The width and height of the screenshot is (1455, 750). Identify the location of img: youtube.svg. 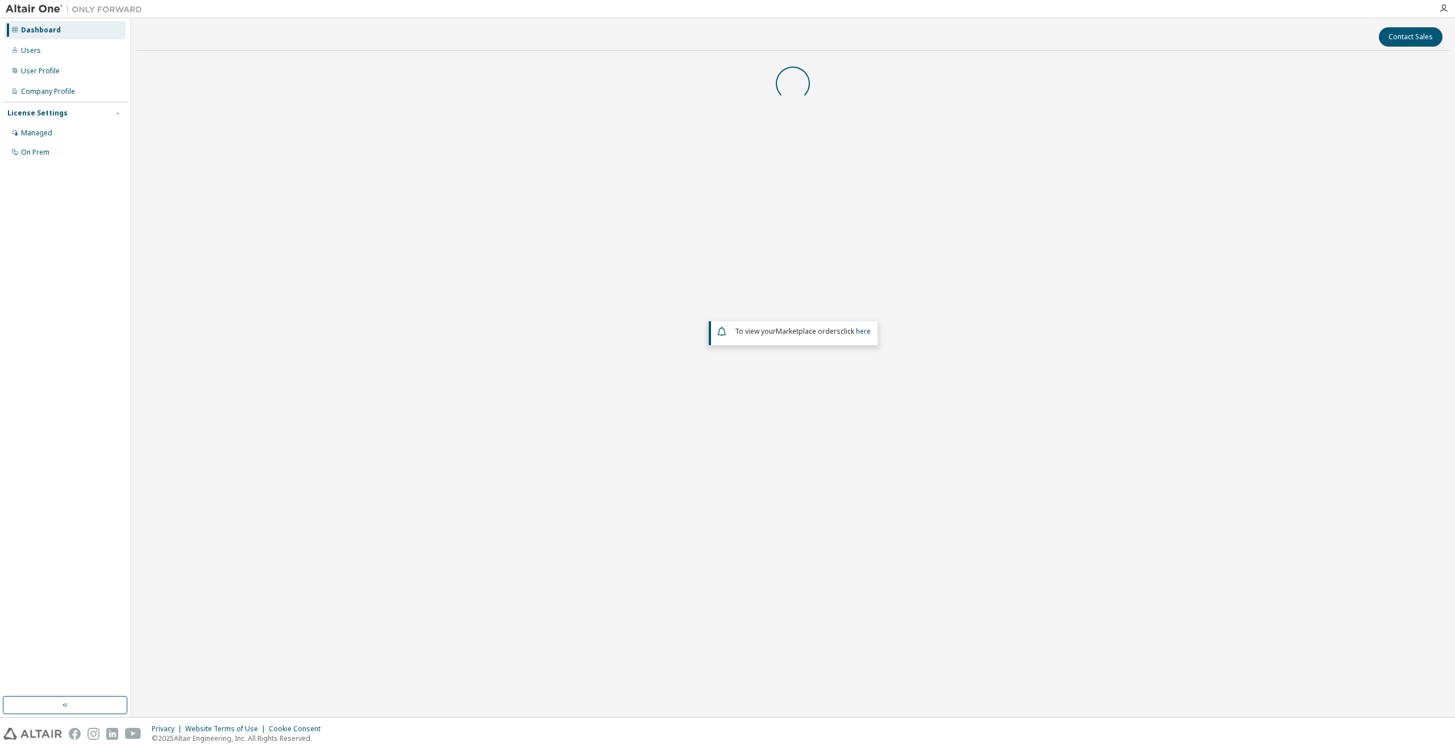
(133, 733).